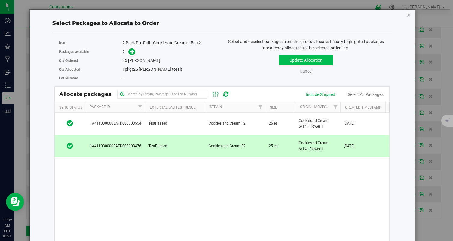 The image size is (453, 241). I want to click on label: Item, so click(91, 43).